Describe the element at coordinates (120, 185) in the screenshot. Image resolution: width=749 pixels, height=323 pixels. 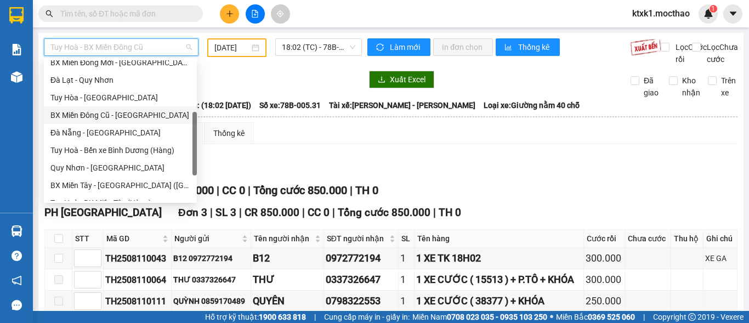
I see `div: BX Miền Tây - Tuy Hoà (Hàng)` at that location.